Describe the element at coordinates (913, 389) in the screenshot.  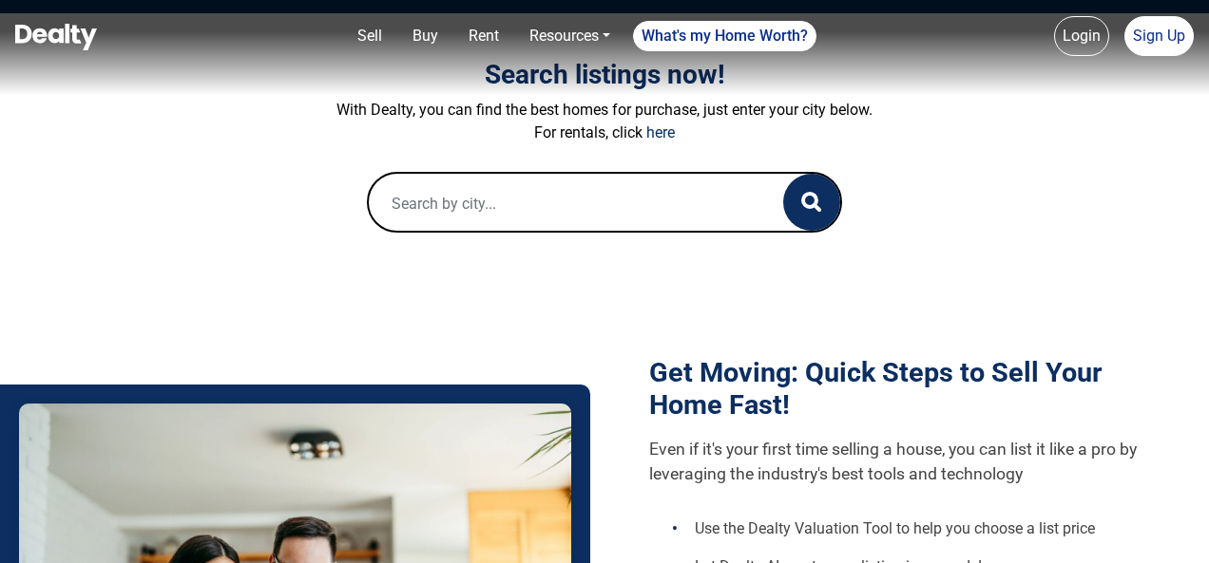
I see `h1: Get Moving: Quick Steps to Sell Your Home Fast!` at that location.